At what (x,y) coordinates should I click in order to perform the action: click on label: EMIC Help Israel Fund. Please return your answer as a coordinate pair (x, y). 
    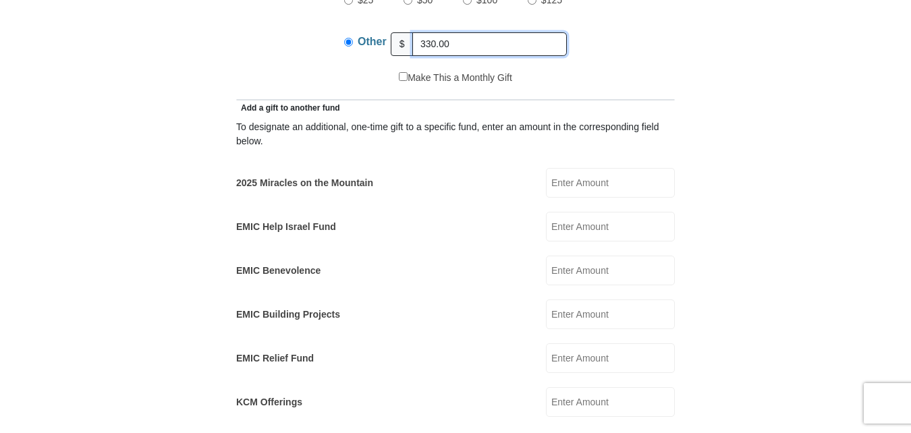
    Looking at the image, I should click on (286, 227).